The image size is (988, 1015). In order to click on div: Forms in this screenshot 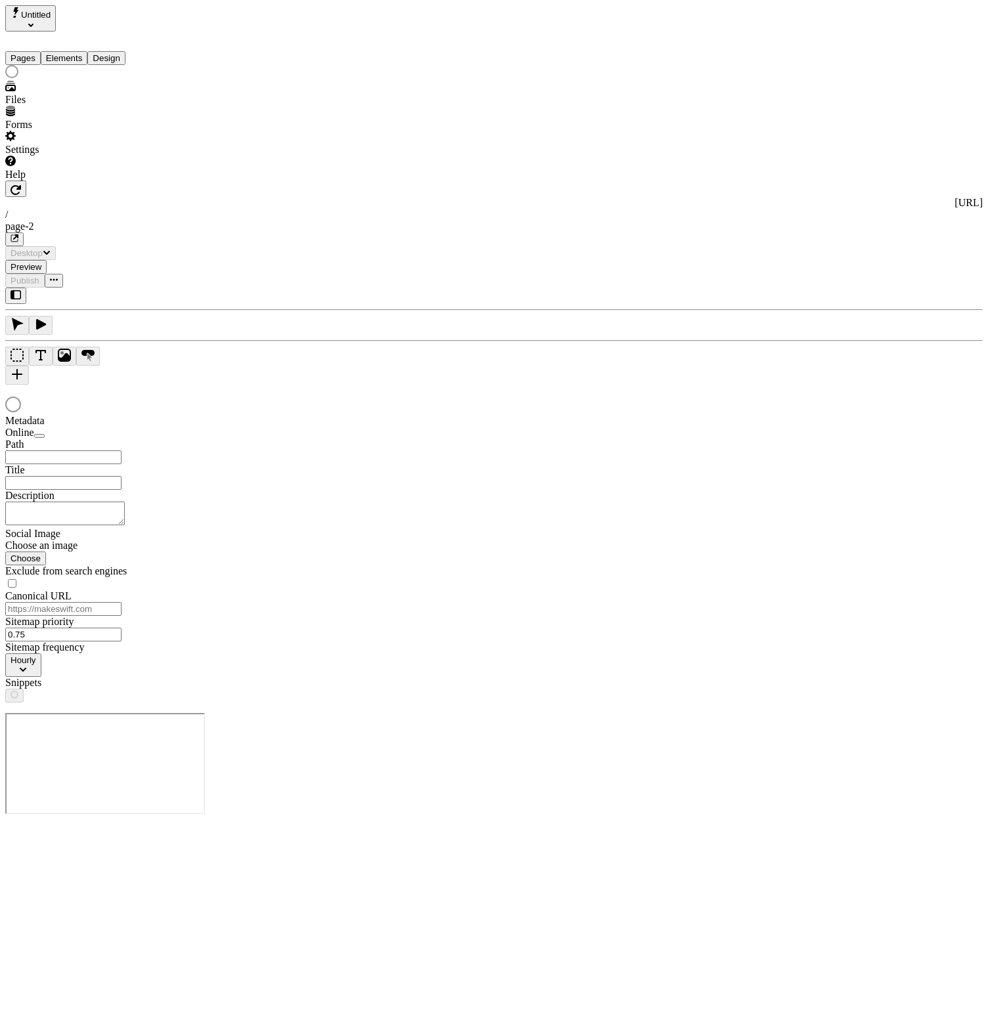, I will do `click(84, 125)`.